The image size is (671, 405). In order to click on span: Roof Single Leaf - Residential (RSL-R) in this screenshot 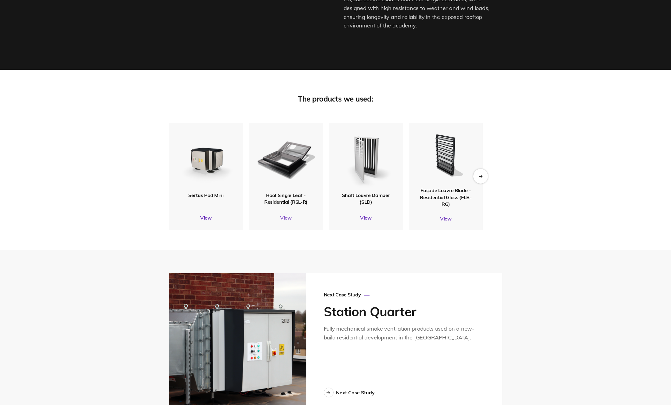, I will do `click(286, 199)`.